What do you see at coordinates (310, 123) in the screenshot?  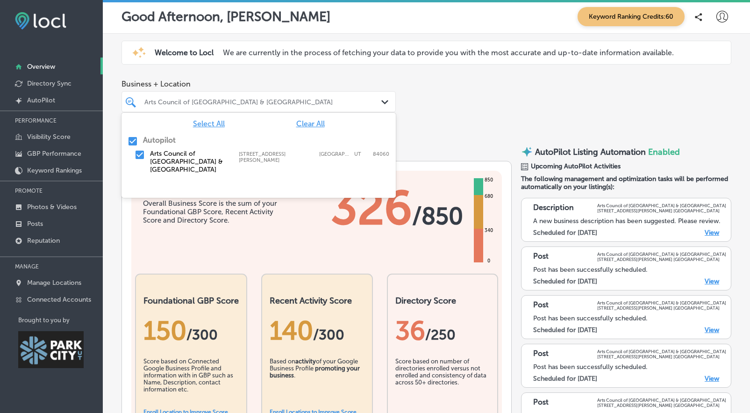 I see `span: Clear All` at bounding box center [310, 123].